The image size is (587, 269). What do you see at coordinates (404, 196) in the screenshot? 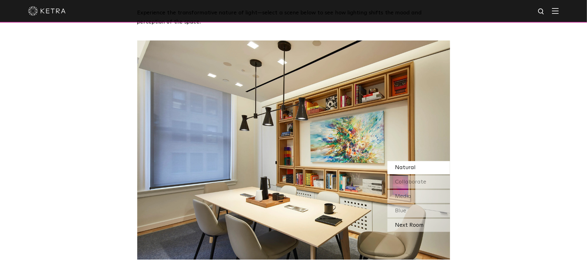
I see `span: Media` at bounding box center [404, 196].